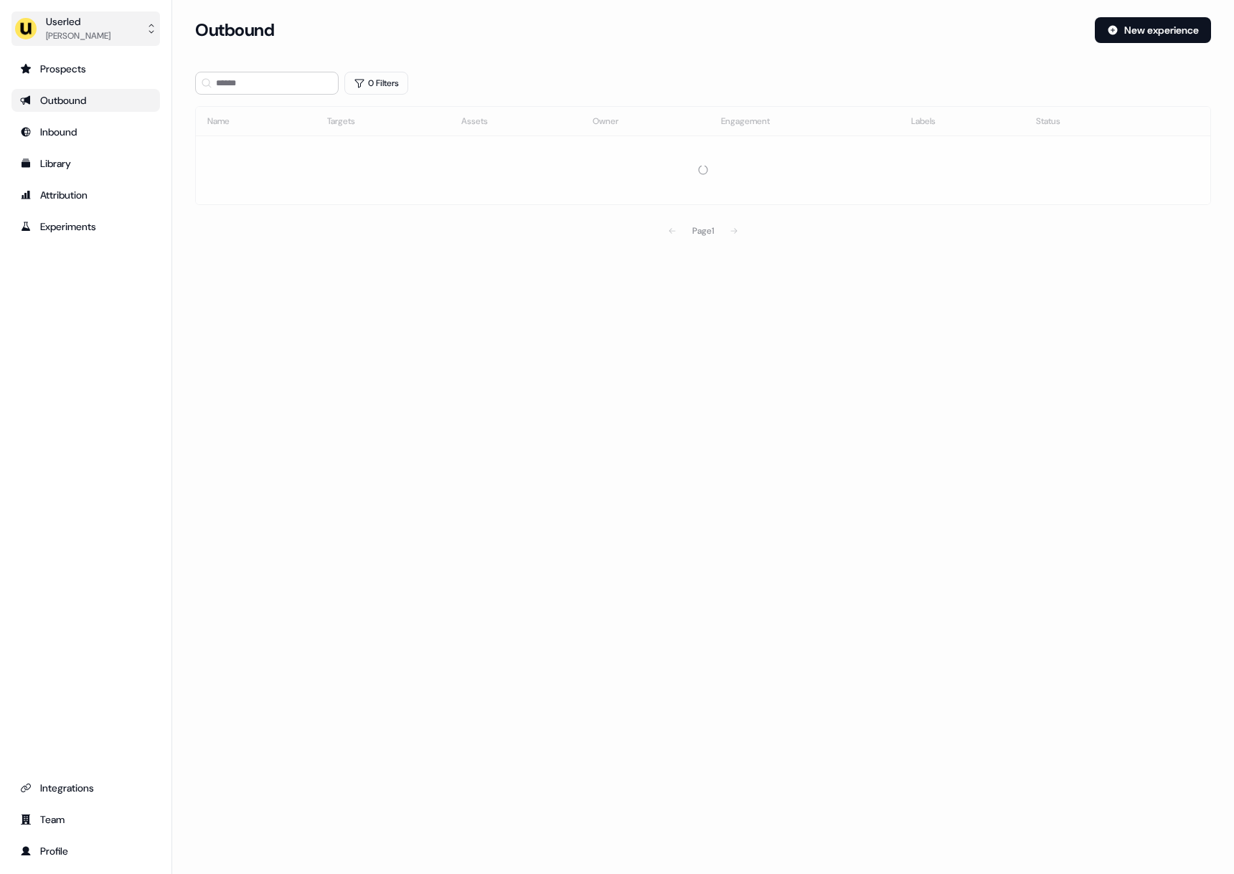 This screenshot has height=874, width=1234. Describe the element at coordinates (85, 195) in the screenshot. I see `a: Go to attribution` at that location.